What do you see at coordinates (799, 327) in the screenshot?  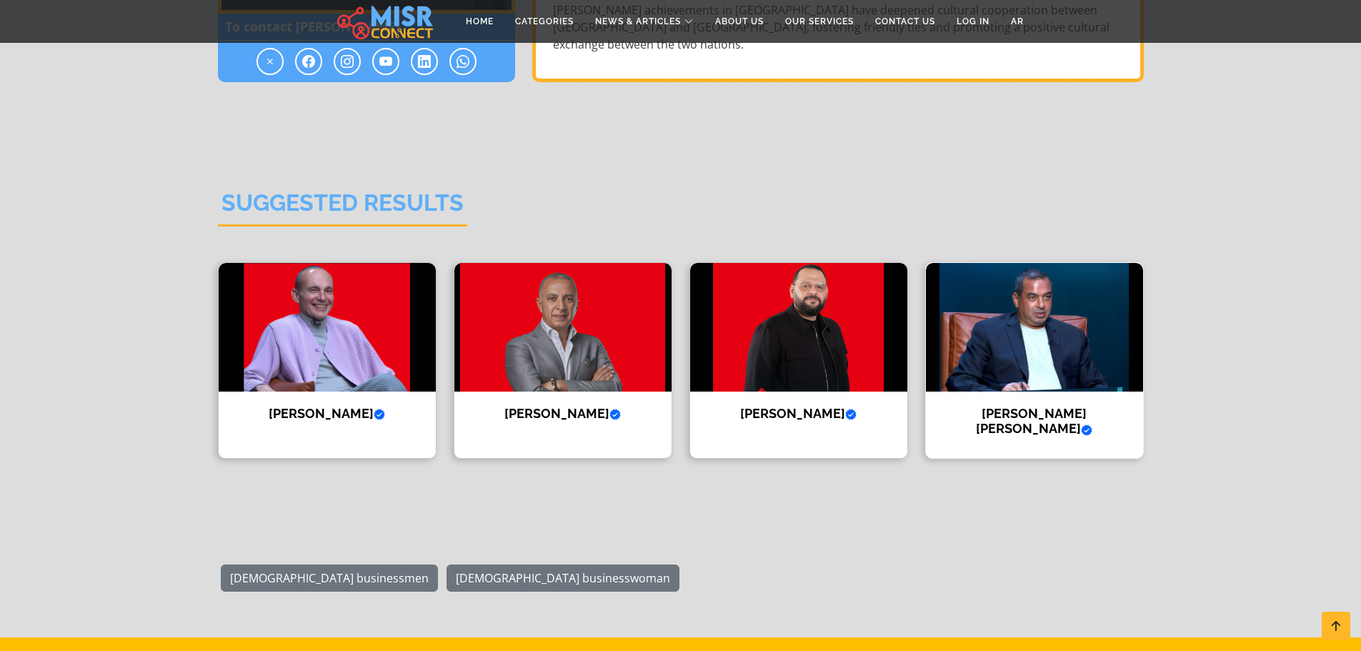 I see `img: Abdullah Salam` at bounding box center [799, 327].